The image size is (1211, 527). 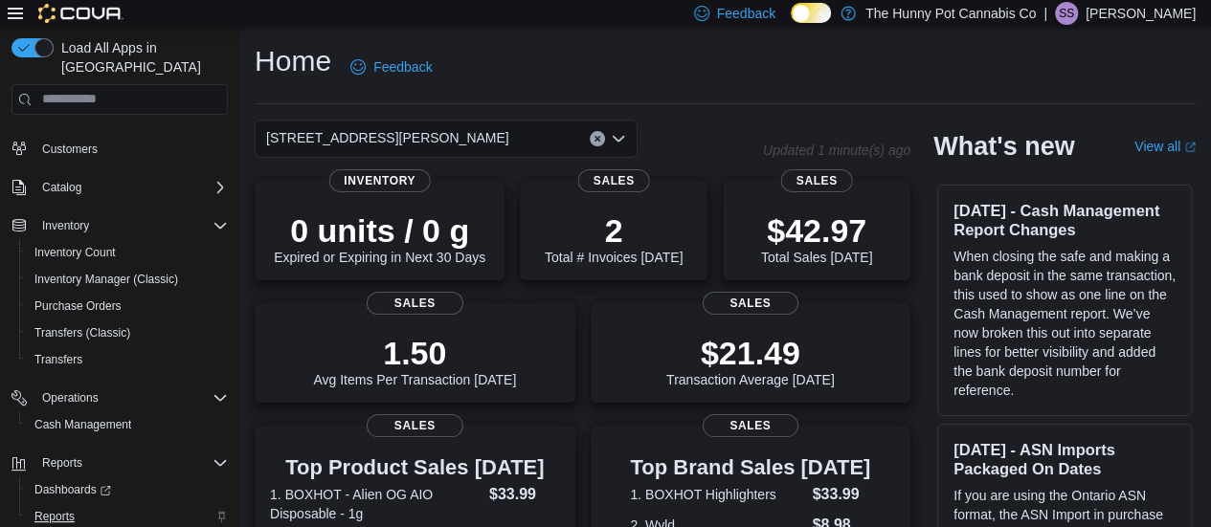 What do you see at coordinates (816, 231) in the screenshot?
I see `p: $42.97` at bounding box center [816, 231].